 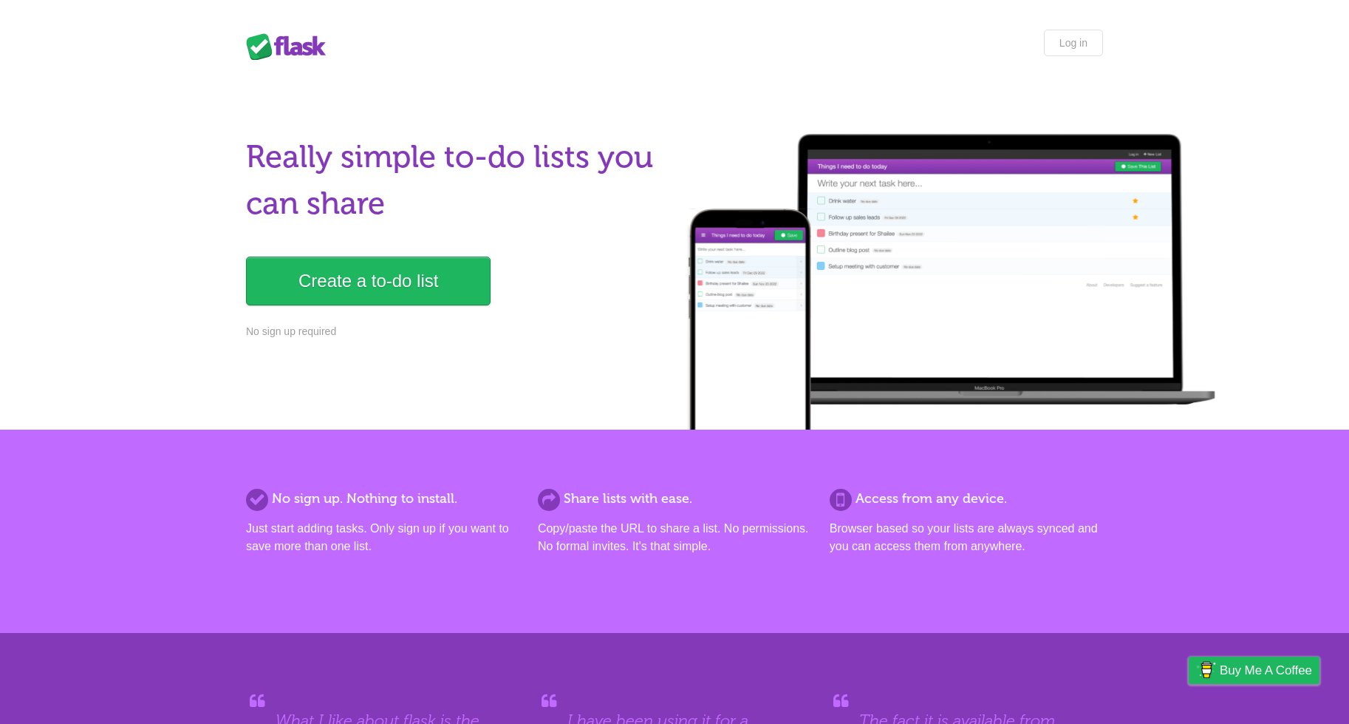 What do you see at coordinates (1254, 670) in the screenshot?
I see `a: Buy me a coffee` at bounding box center [1254, 670].